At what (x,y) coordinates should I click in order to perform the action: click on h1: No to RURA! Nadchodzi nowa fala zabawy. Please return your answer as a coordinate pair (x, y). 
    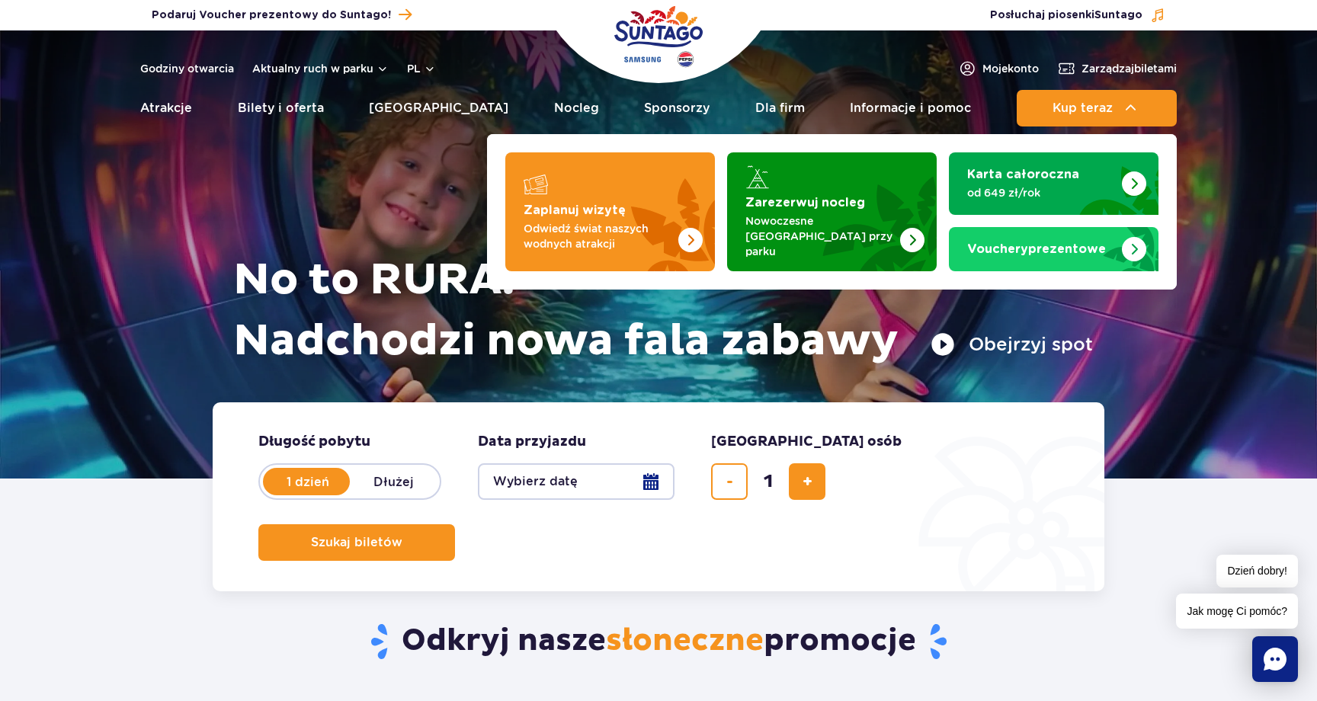
    Looking at the image, I should click on (663, 311).